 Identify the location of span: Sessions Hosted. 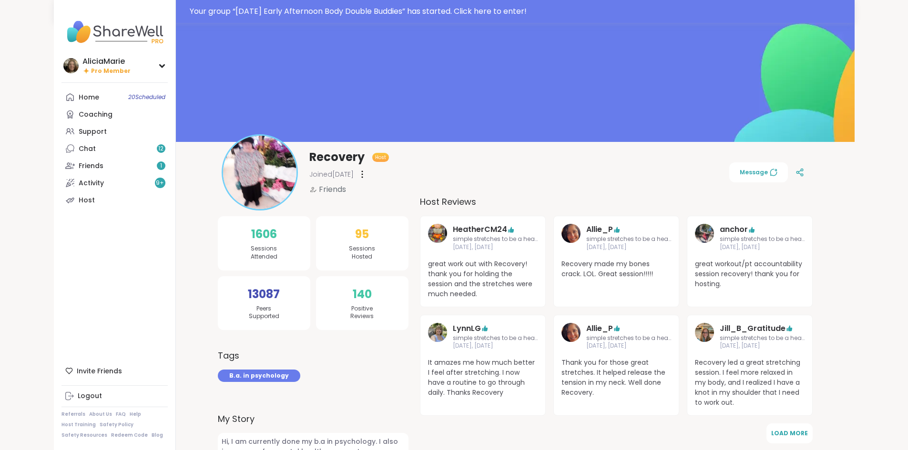
(362, 253).